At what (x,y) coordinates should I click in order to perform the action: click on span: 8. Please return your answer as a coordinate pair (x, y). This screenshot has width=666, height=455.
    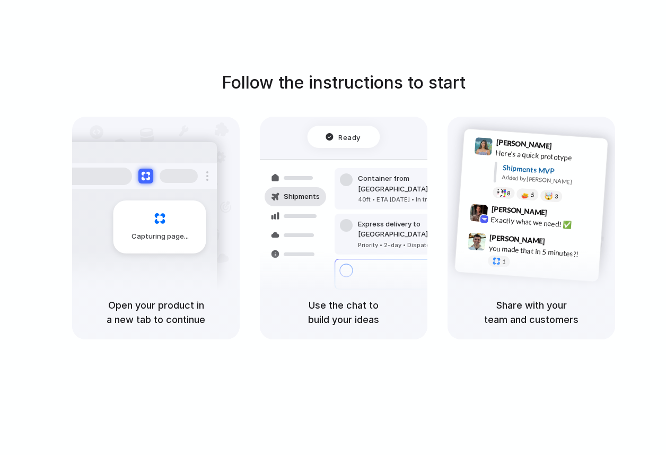
    Looking at the image, I should click on (509, 193).